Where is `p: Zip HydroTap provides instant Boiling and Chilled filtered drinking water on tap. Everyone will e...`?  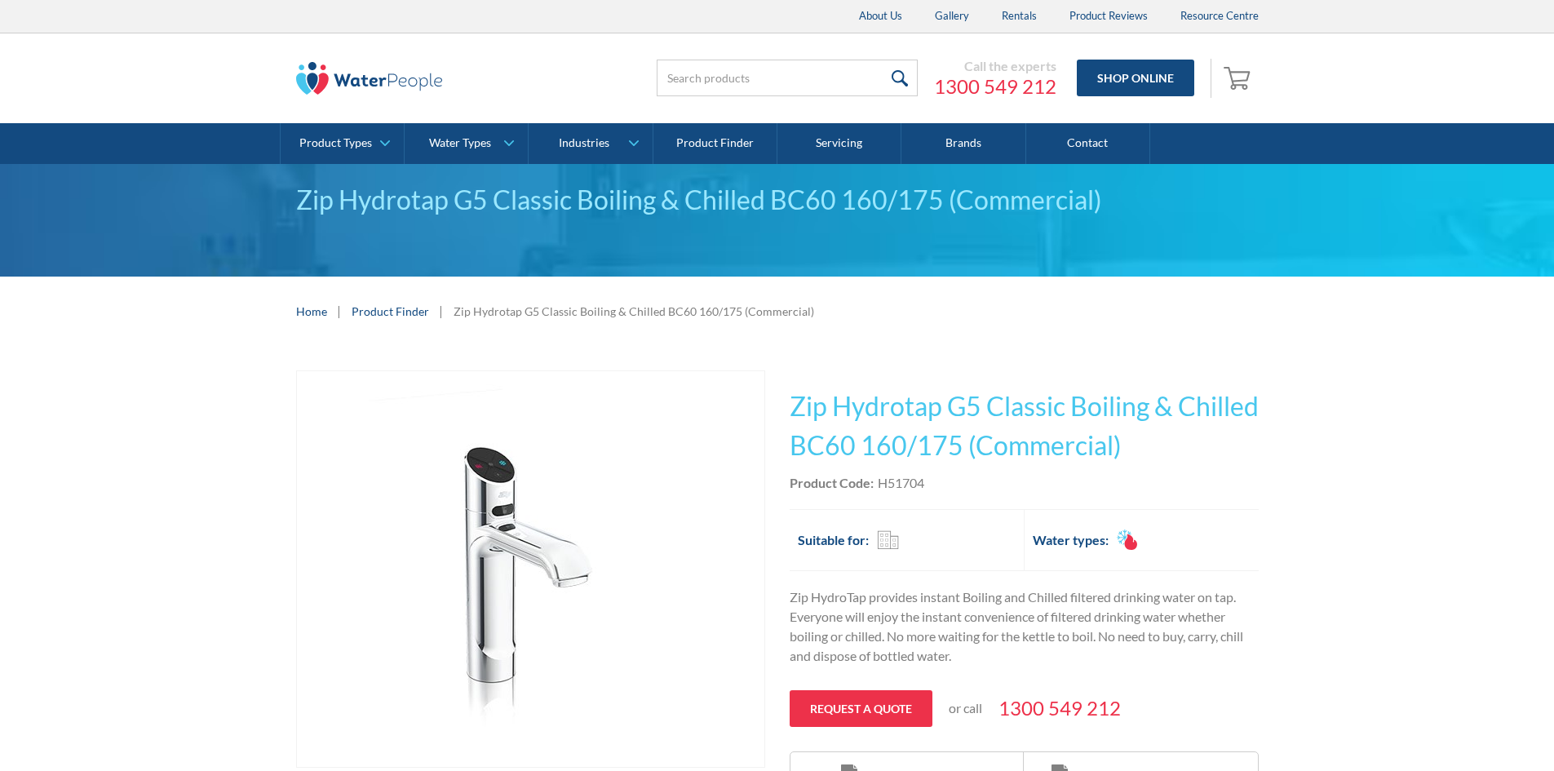 p: Zip HydroTap provides instant Boiling and Chilled filtered drinking water on tap. Everyone will e... is located at coordinates (1024, 627).